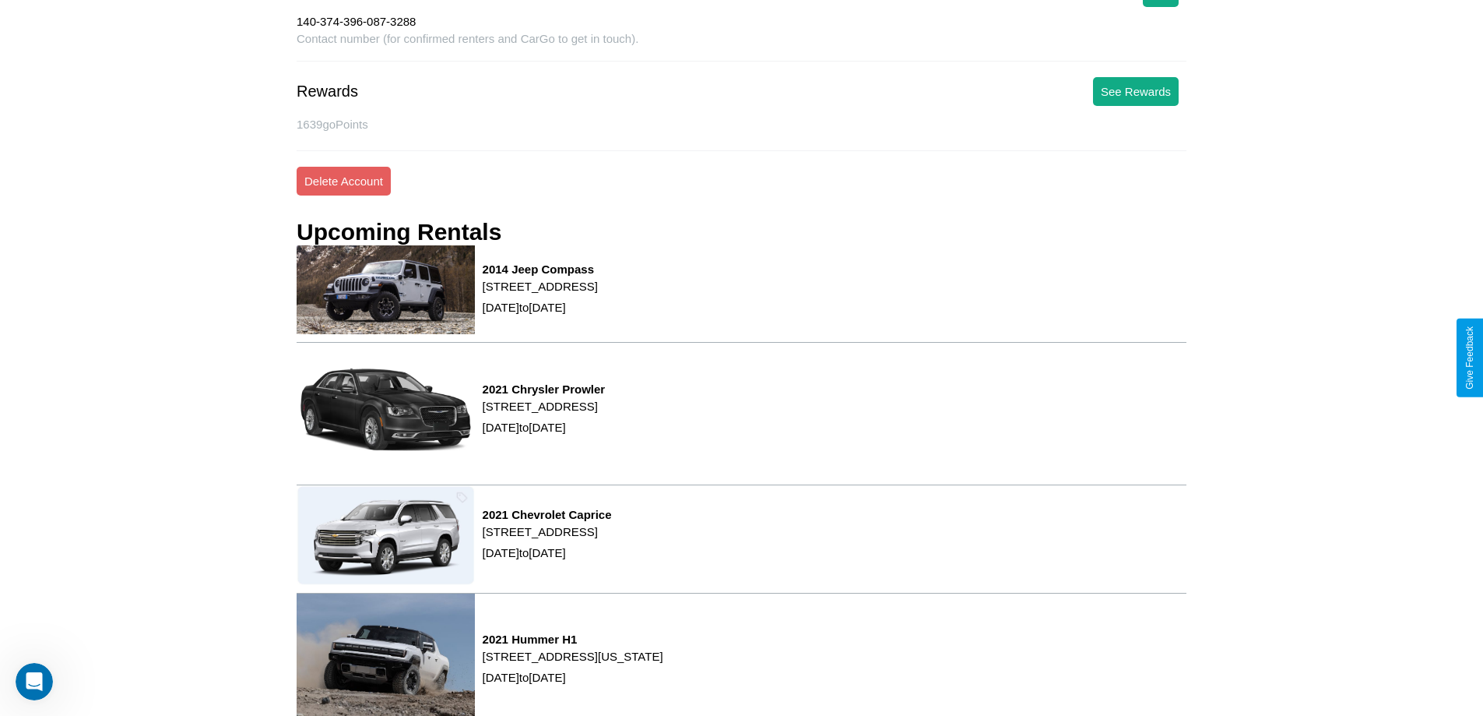 Image resolution: width=1483 pixels, height=716 pixels. Describe the element at coordinates (741, 47) in the screenshot. I see `div: Contact number (for confirmed renters and CarGo to get in touch).` at that location.